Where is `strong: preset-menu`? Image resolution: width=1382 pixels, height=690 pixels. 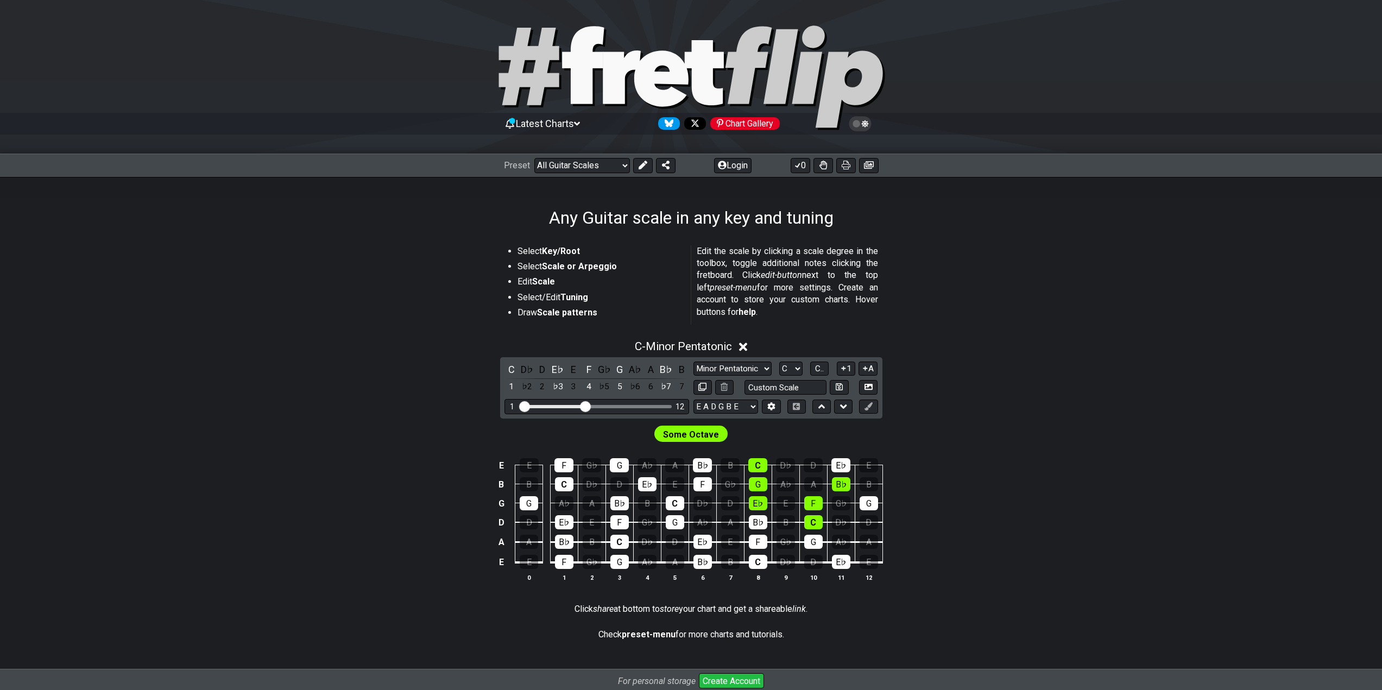 strong: preset-menu is located at coordinates (648, 634).